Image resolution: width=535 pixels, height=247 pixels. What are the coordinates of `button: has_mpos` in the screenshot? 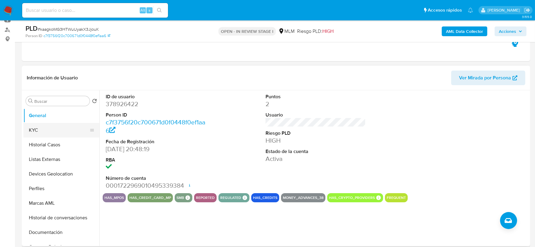 It's located at (114, 197).